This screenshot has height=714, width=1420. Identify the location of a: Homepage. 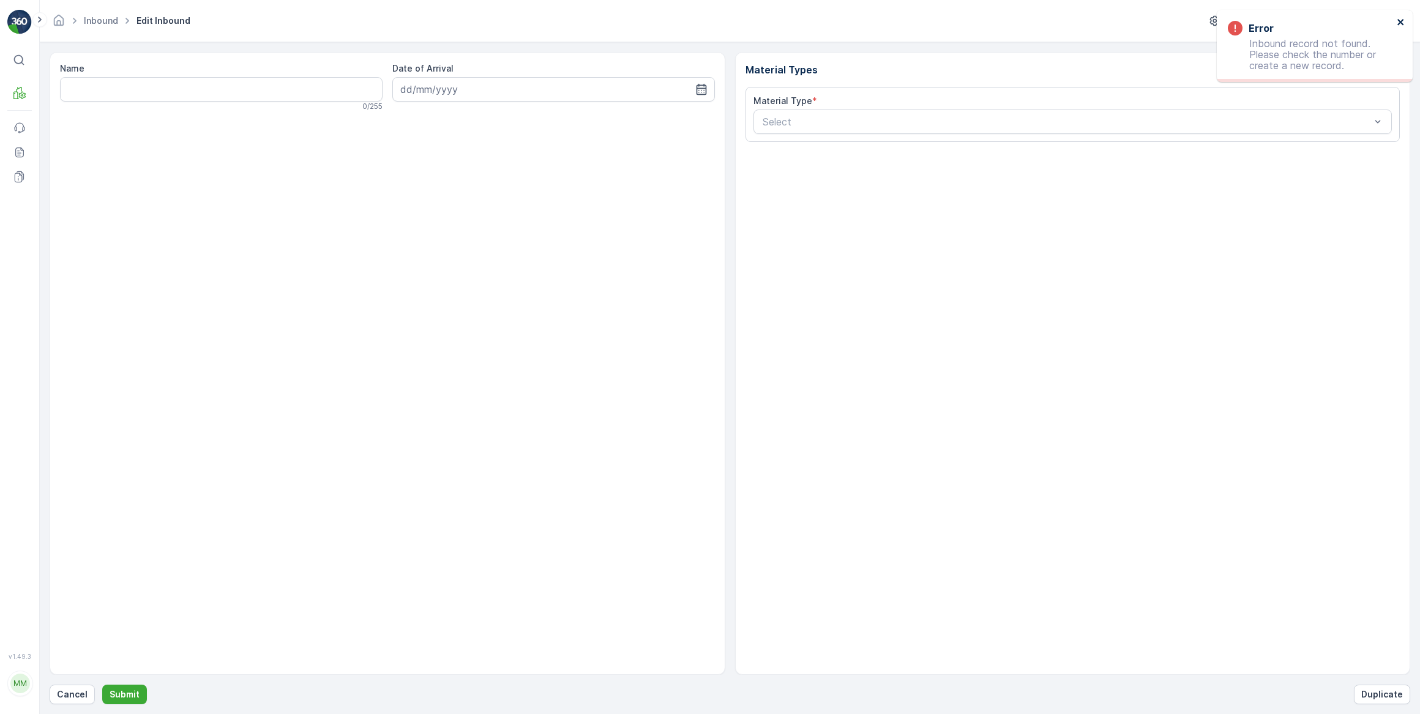
(59, 23).